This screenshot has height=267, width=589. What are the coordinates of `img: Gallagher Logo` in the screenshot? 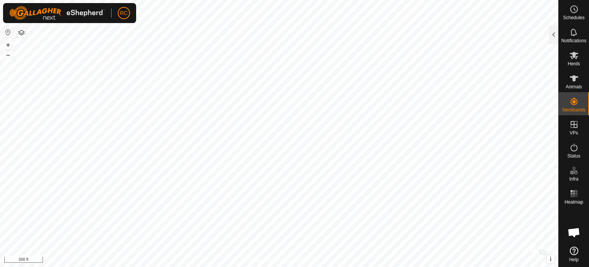 It's located at (57, 13).